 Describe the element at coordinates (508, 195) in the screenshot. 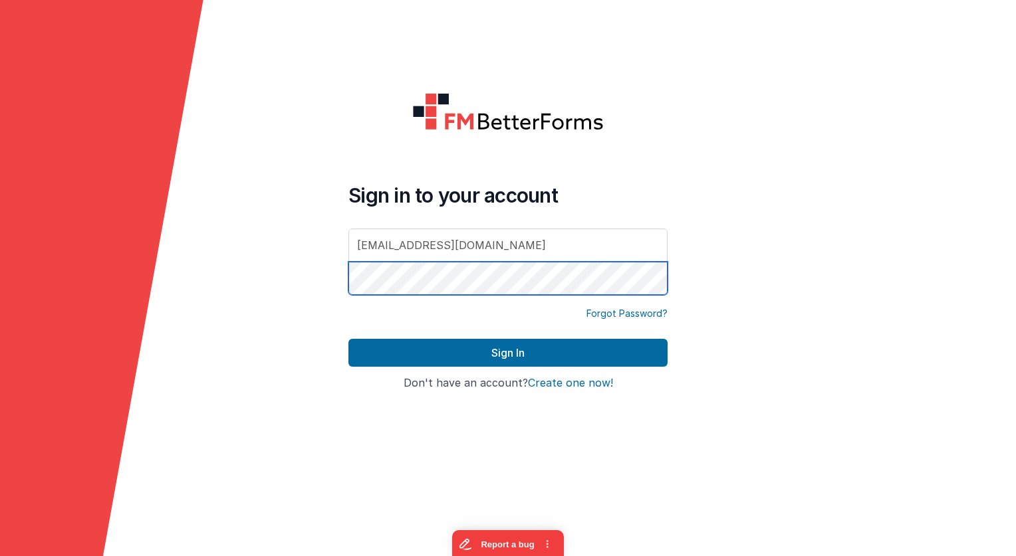

I see `h4: Sign in to your account` at that location.